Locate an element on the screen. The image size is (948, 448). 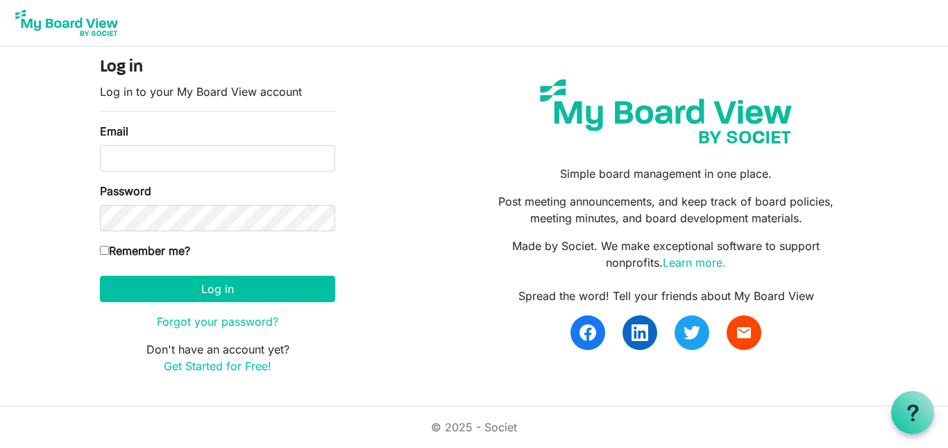
p: Made by Societ. We make exceptional software to support nonprofits. is located at coordinates (667, 254).